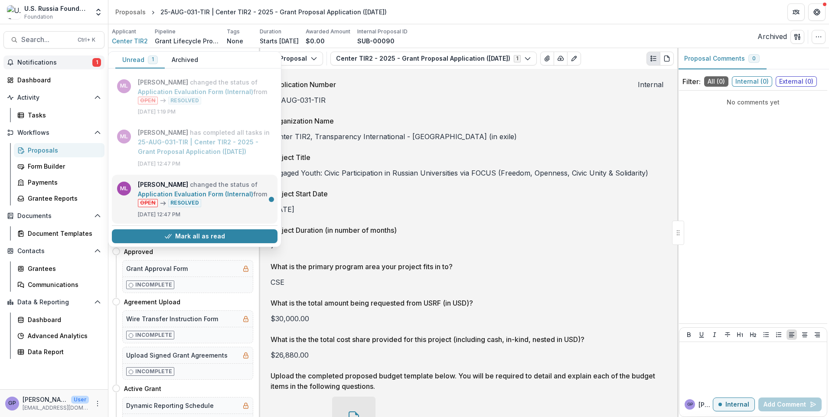  What do you see at coordinates (98, 12) in the screenshot?
I see `button: Open entity switcher` at bounding box center [98, 12].